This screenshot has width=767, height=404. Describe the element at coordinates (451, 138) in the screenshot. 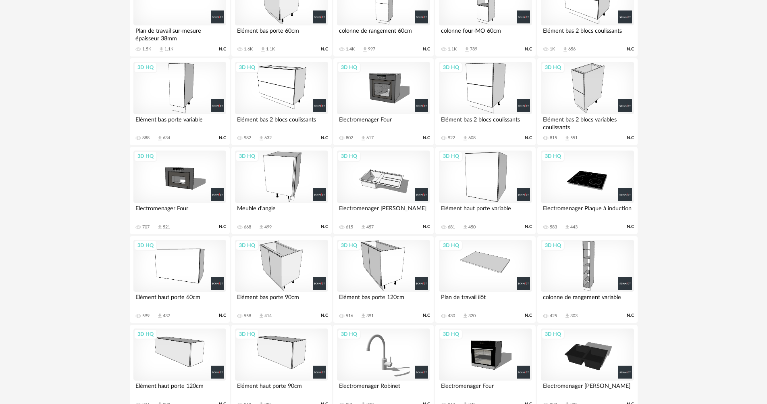

I see `div: 922` at that location.